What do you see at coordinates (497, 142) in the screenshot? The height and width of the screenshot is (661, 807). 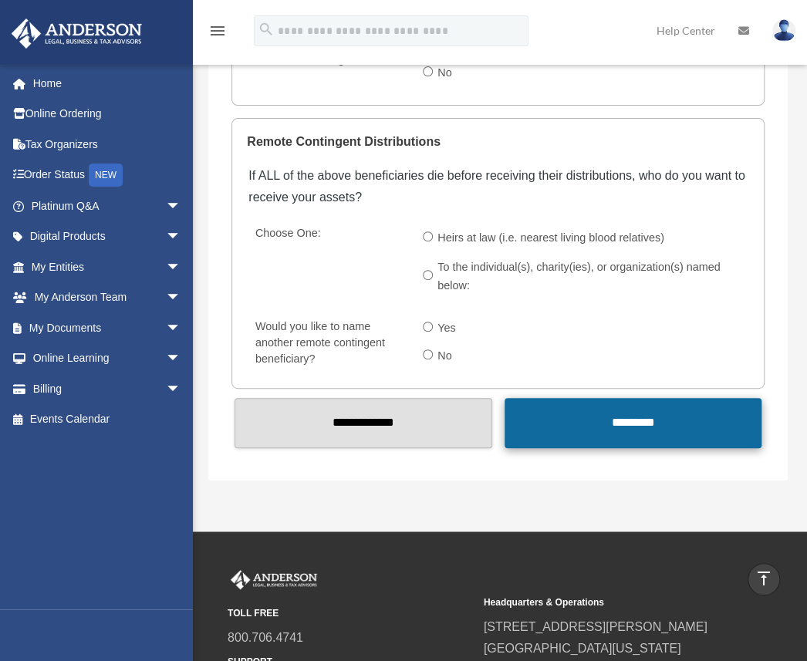 I see `legend: Remote Contingent Distributions` at bounding box center [497, 142].